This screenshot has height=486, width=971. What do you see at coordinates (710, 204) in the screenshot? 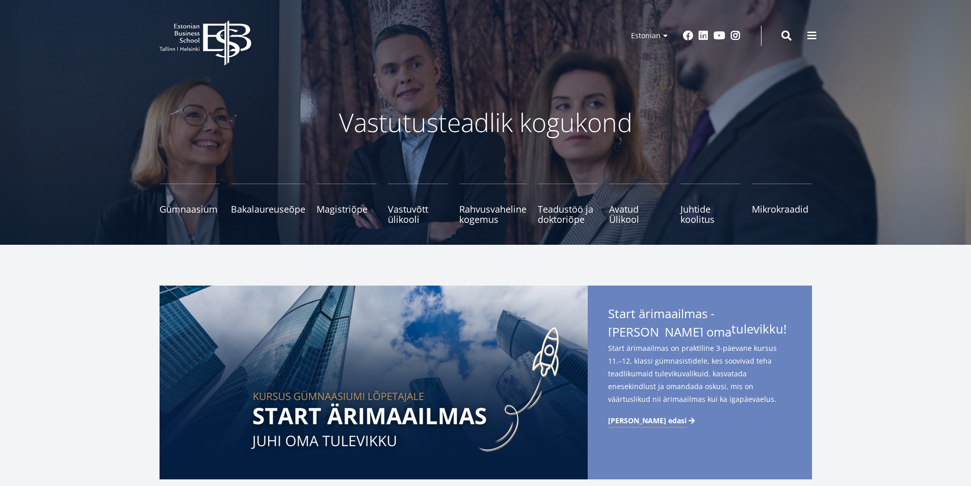
I see `a: Juhtide koolitus` at bounding box center [710, 204].